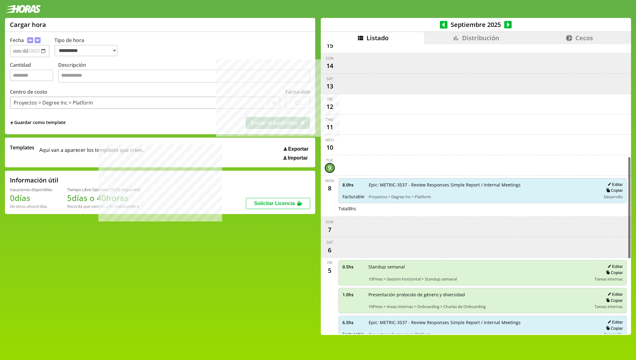 The height and width of the screenshot is (360, 636). I want to click on div: Vacaciones disponibles, so click(31, 190).